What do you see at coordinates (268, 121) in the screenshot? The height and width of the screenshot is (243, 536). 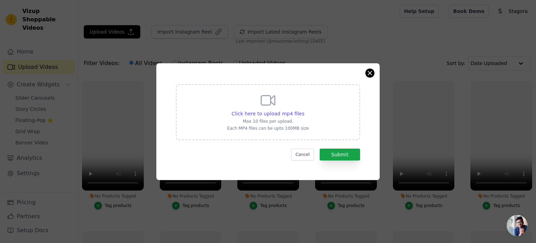 I see `p: Max 10 files per upload.` at bounding box center [268, 121].